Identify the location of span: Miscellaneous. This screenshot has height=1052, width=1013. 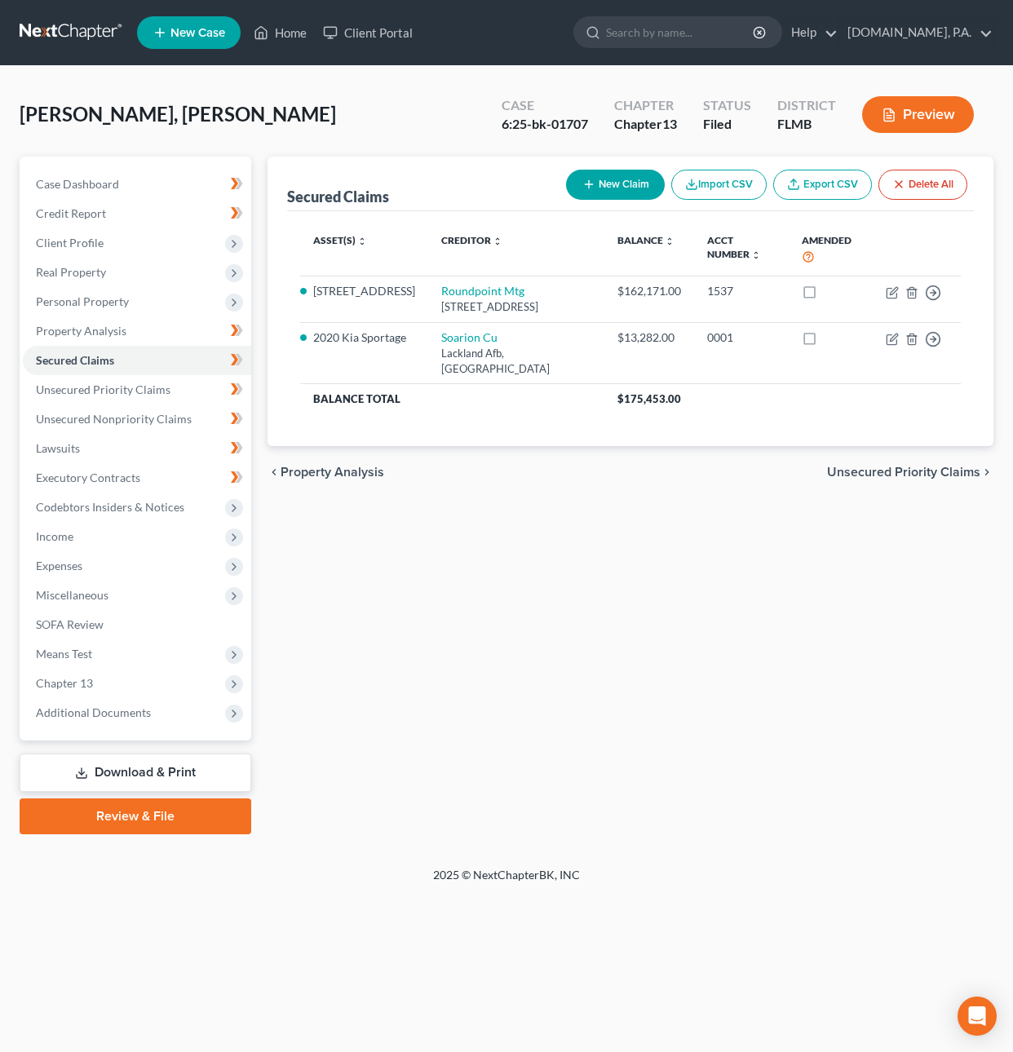
(72, 595).